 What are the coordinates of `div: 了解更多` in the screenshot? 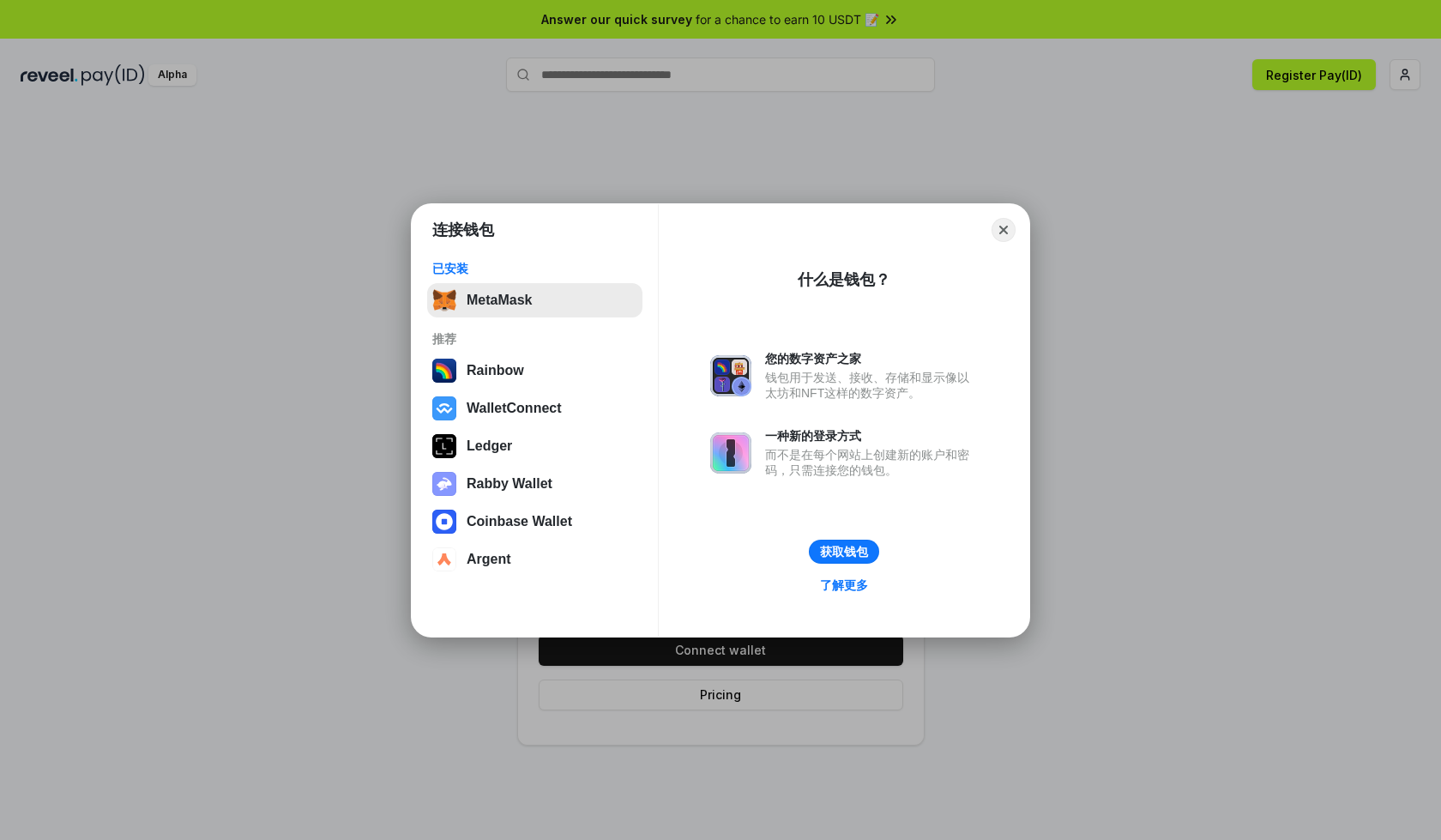 It's located at (844, 585).